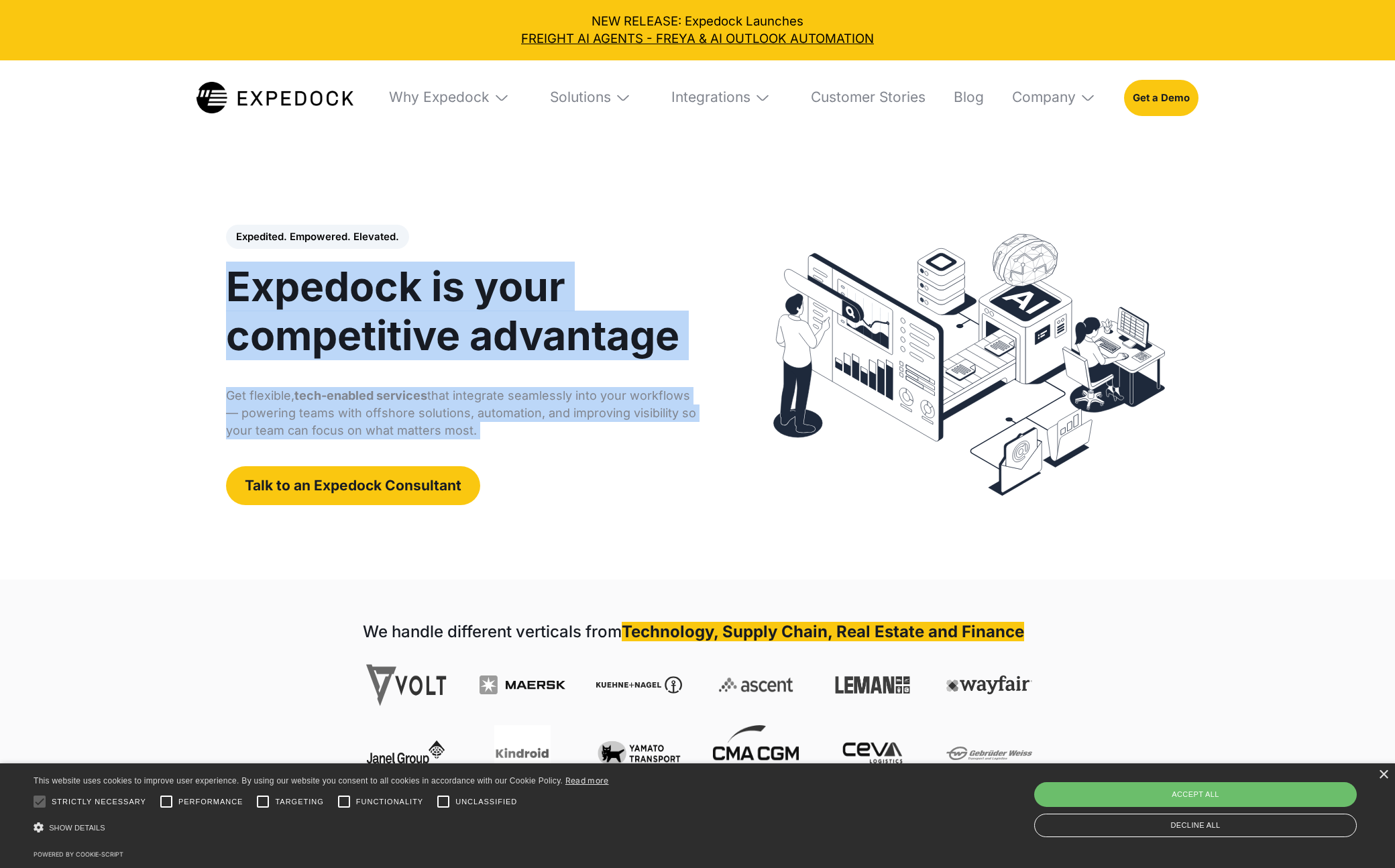 The width and height of the screenshot is (1395, 868). Describe the element at coordinates (1196, 825) in the screenshot. I see `div: Decline all` at that location.